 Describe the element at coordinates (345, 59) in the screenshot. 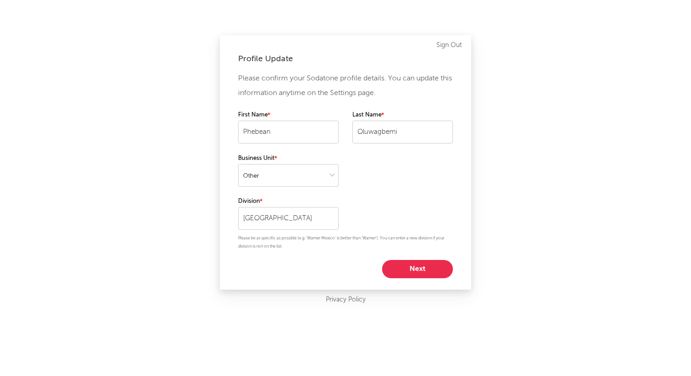

I see `div: Profile Update` at that location.